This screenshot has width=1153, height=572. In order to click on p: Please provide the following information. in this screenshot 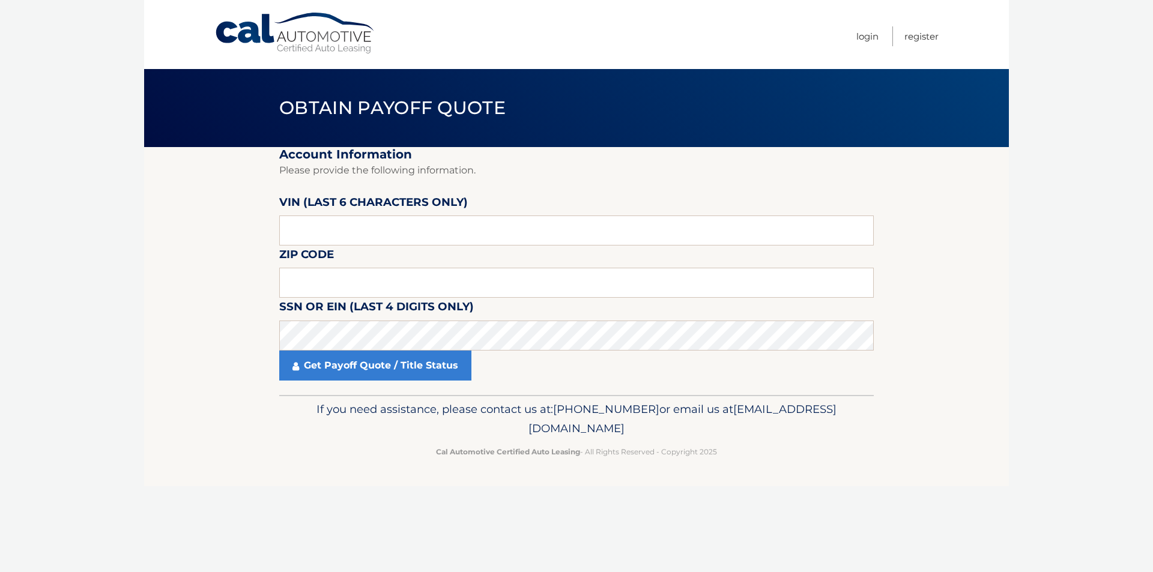, I will do `click(576, 171)`.